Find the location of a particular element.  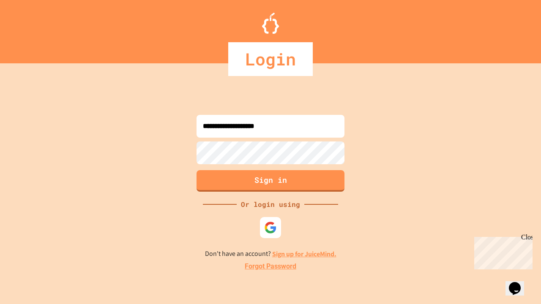

button: Sign in is located at coordinates (271, 181).